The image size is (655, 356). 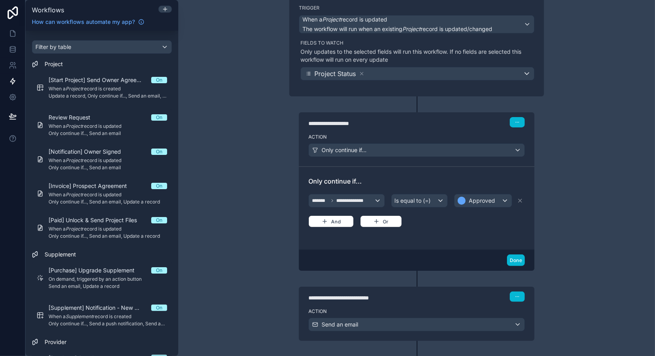 What do you see at coordinates (335, 74) in the screenshot?
I see `span: Project Status` at bounding box center [335, 74].